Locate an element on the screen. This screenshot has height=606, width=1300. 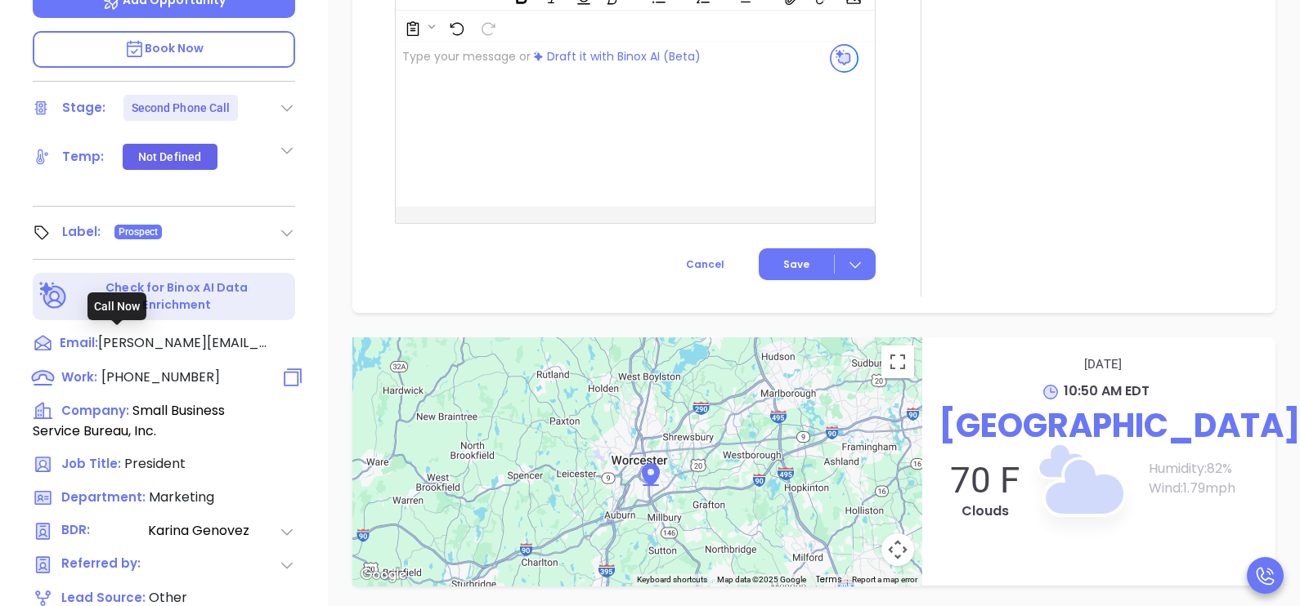
a: Open this area in Google Maps (opens a new window) is located at coordinates (383, 575).